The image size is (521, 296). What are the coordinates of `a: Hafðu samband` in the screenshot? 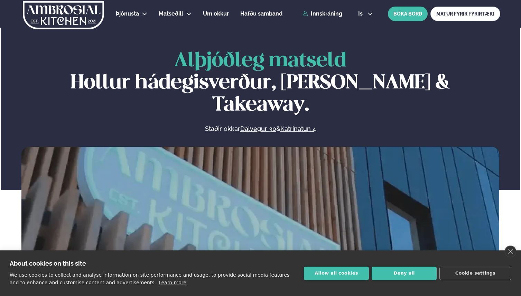 It's located at (261, 14).